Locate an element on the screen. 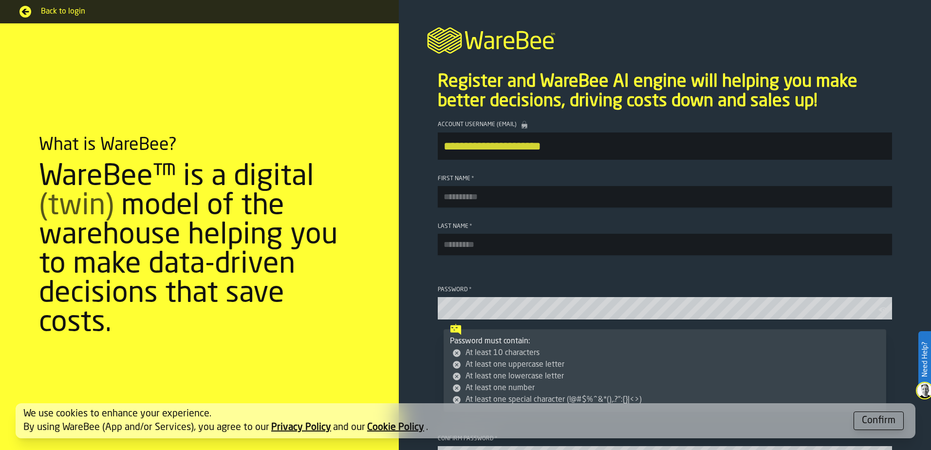 The width and height of the screenshot is (931, 450). a: Cookie Policy is located at coordinates (395, 428).